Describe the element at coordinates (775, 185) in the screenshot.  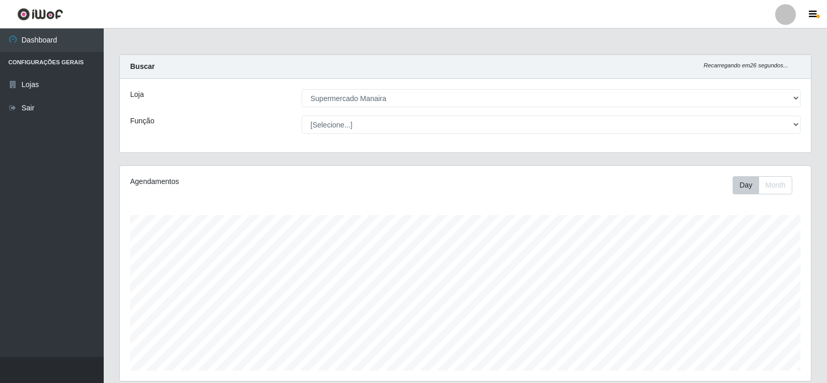
I see `button: Month` at that location.